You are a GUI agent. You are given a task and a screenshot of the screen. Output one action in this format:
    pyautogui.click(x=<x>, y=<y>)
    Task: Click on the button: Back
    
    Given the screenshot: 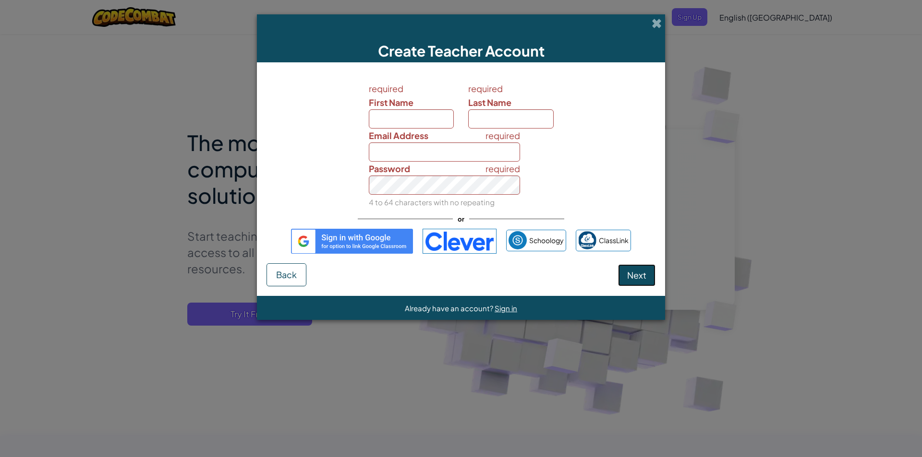 What is the action you would take?
    pyautogui.click(x=286, y=275)
    